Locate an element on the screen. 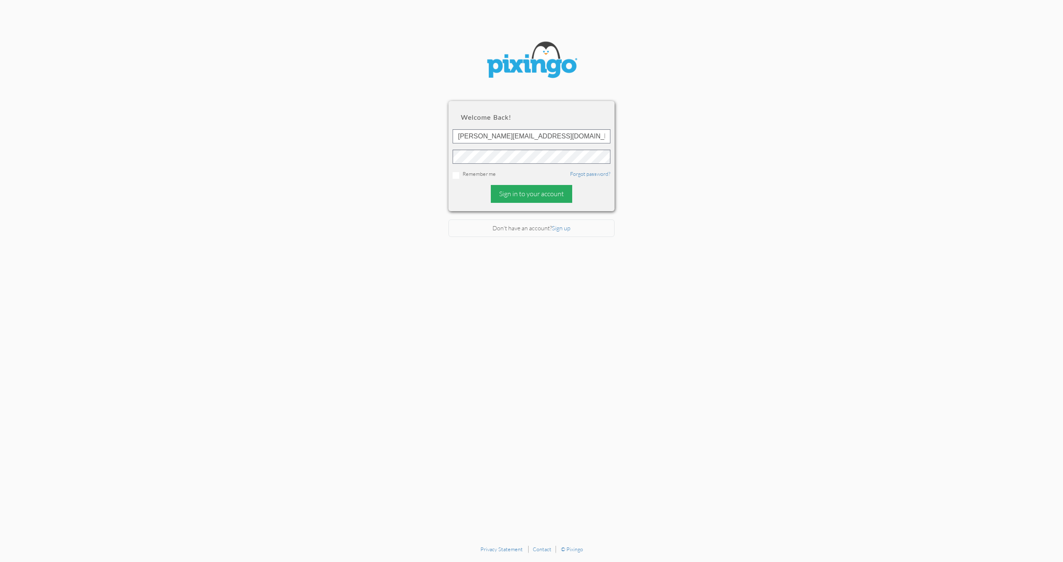 The width and height of the screenshot is (1063, 562). div: Sign in to your account is located at coordinates (532, 194).